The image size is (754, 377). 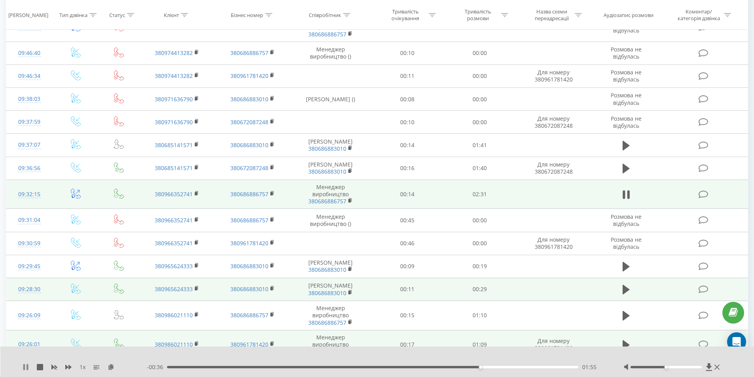 I want to click on div: 09:29:45, so click(x=29, y=267).